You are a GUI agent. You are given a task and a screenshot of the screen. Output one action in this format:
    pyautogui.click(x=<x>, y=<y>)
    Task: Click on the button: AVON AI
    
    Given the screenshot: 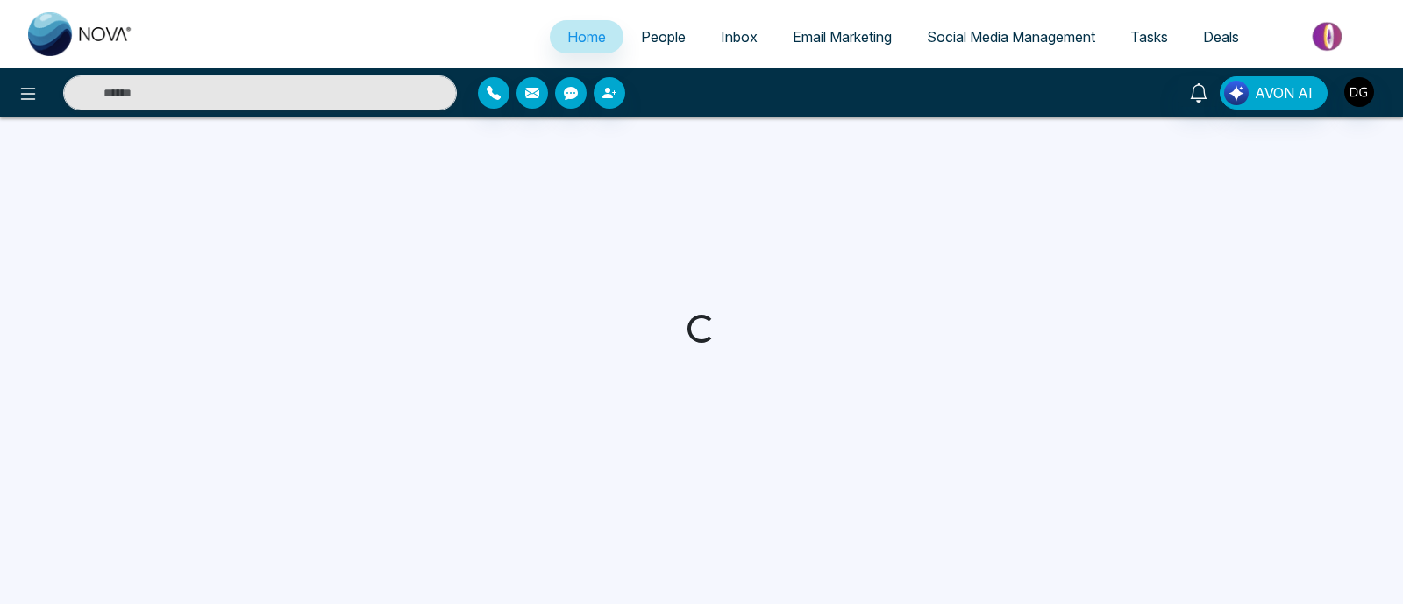 What is the action you would take?
    pyautogui.click(x=1274, y=93)
    